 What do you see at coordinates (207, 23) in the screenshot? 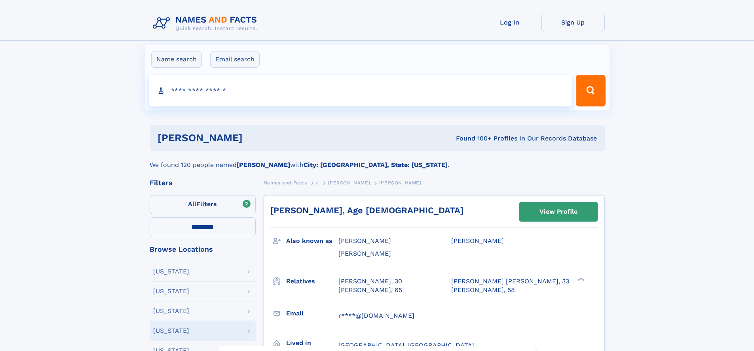
I see `img: Logo Names and Facts` at bounding box center [207, 23].